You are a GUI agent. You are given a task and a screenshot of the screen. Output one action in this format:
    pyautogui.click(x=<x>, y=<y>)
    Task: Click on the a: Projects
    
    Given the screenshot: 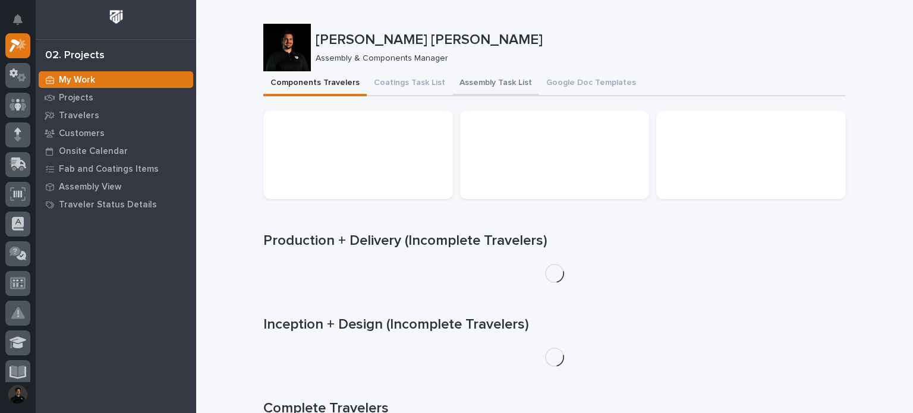 What is the action you would take?
    pyautogui.click(x=116, y=97)
    